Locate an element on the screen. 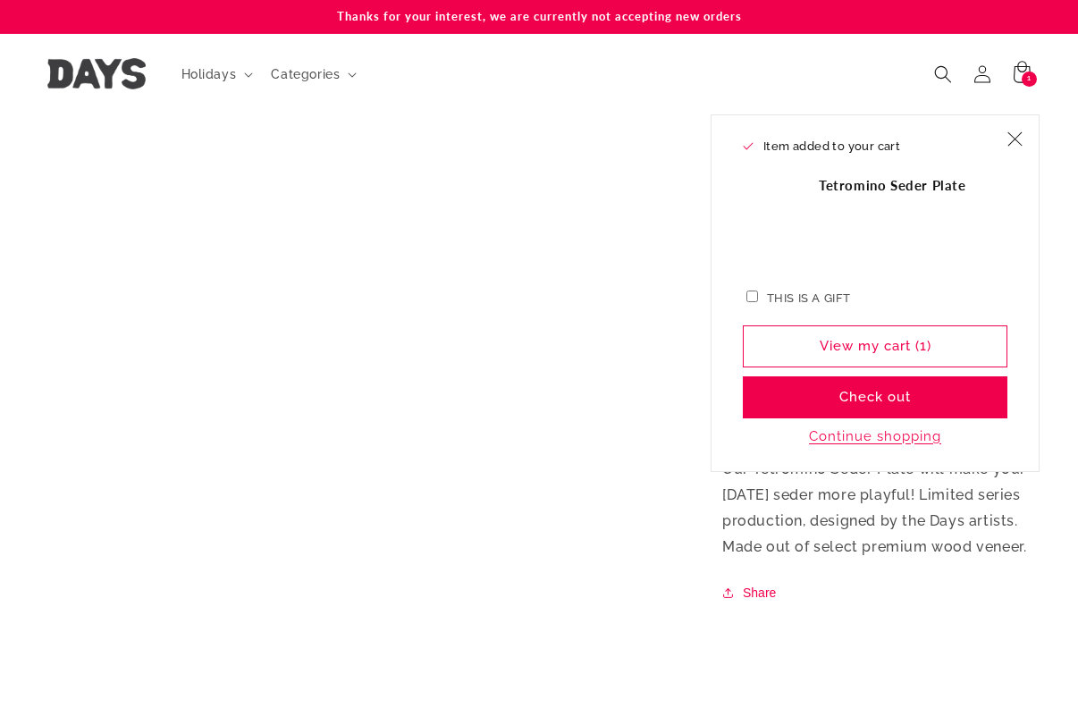  summary: Holidays is located at coordinates (215, 74).